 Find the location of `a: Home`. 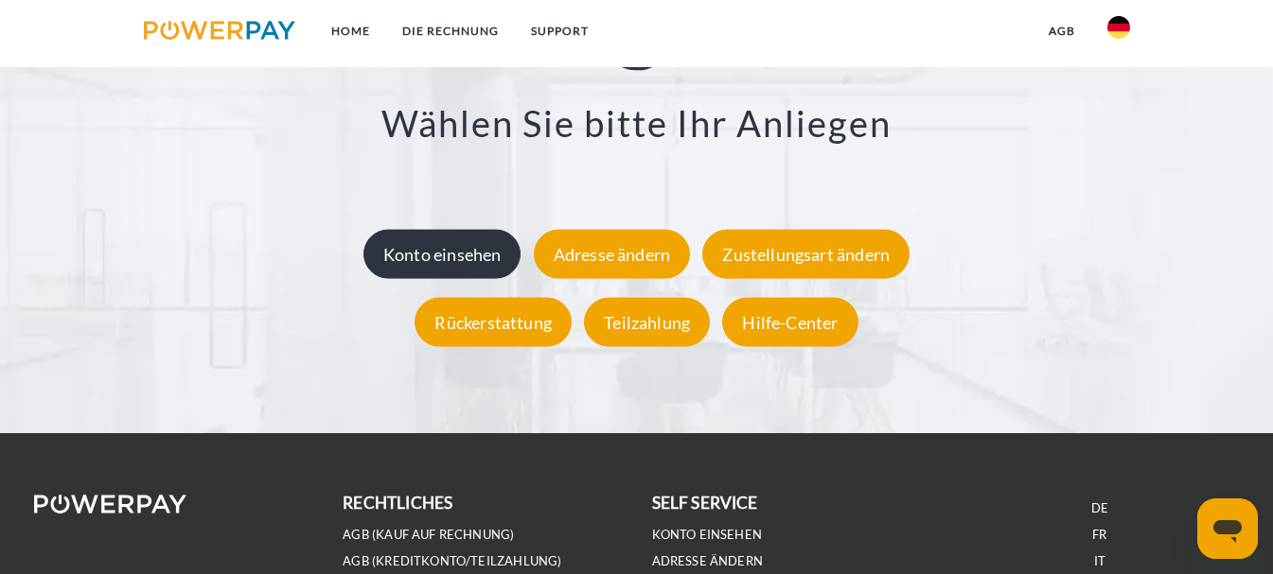

a: Home is located at coordinates (350, 31).